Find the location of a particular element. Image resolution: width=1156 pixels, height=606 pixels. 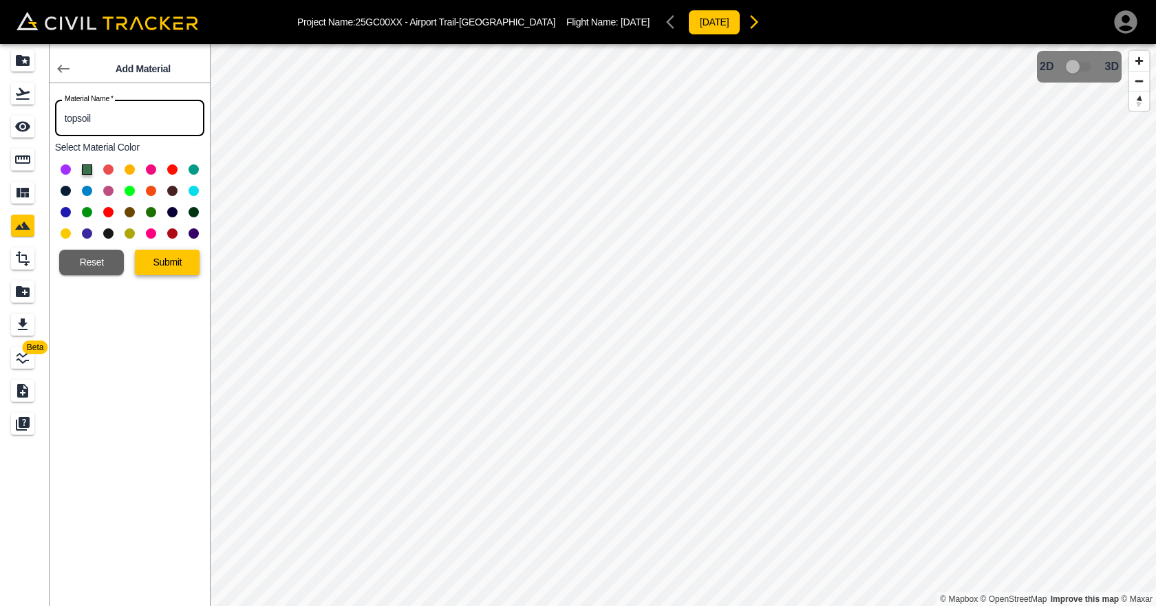

button: Reset bearing to north is located at coordinates (1139, 100).